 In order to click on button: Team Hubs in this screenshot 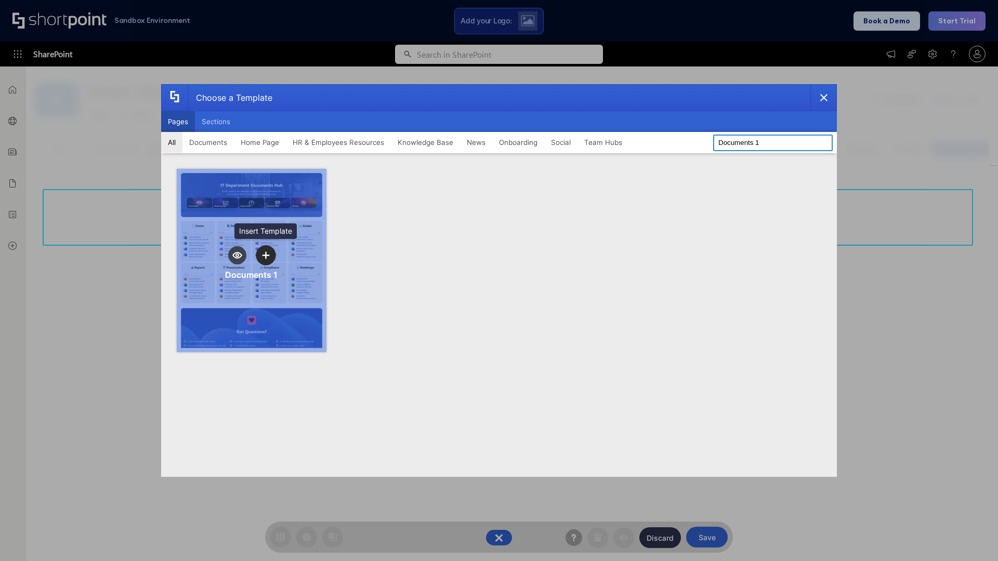, I will do `click(603, 142)`.